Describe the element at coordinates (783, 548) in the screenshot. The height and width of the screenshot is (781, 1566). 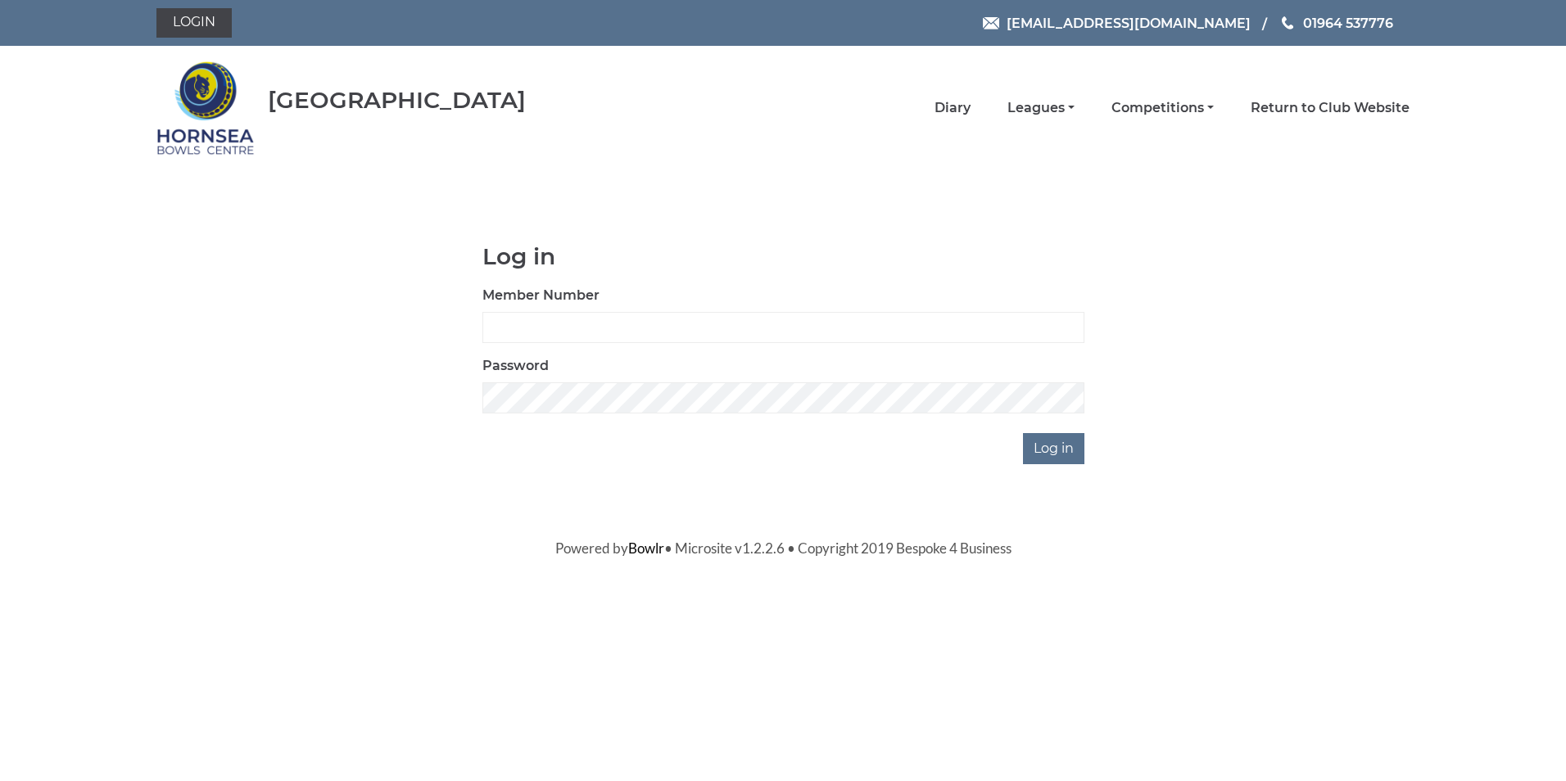
I see `span: Powered by • Microsite v1.2.2.6 • Copyright 2019 Bespoke 4 Business` at that location.